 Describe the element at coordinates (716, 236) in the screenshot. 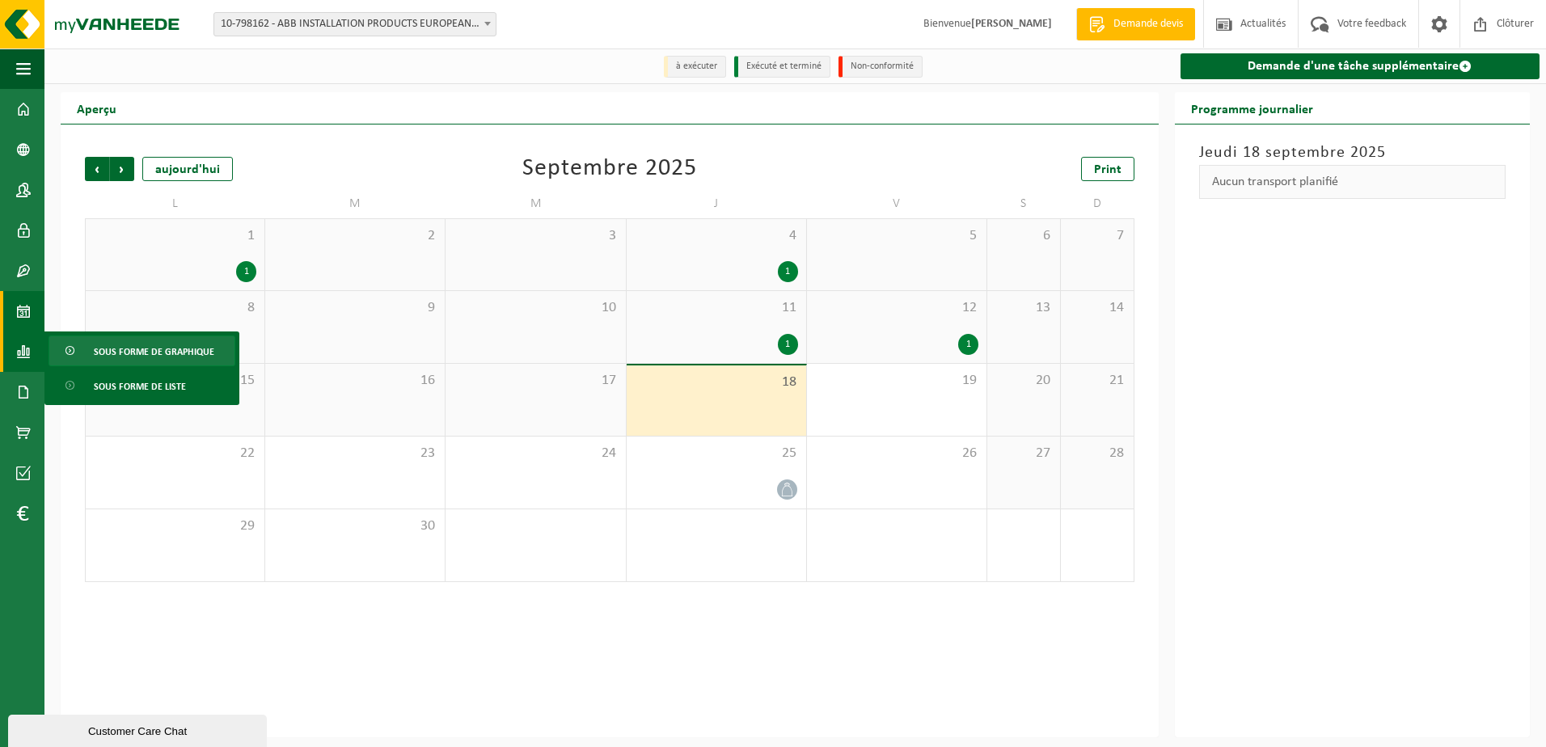

I see `span: 4` at that location.